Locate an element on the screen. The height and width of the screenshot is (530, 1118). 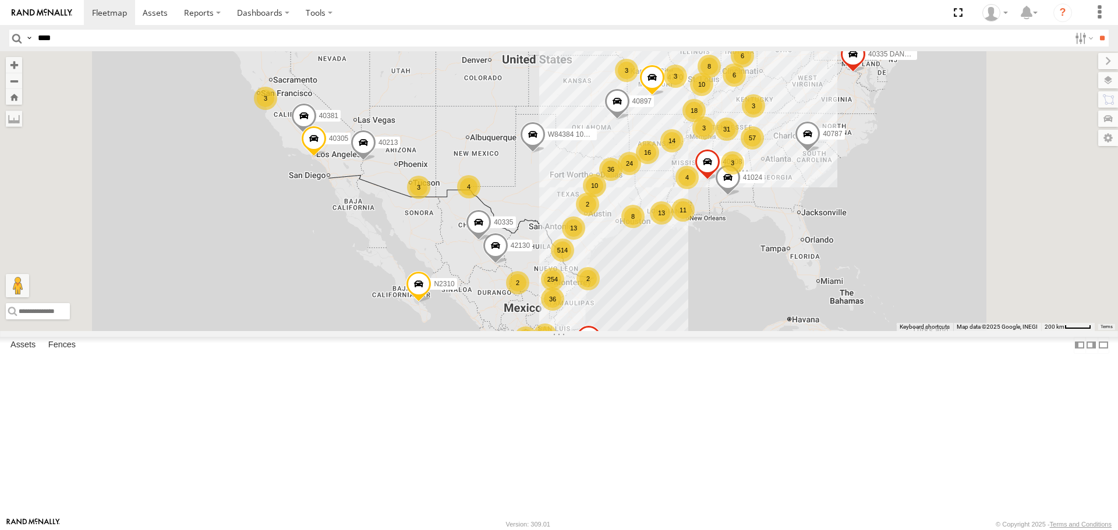
label: Search Query is located at coordinates (29, 38).